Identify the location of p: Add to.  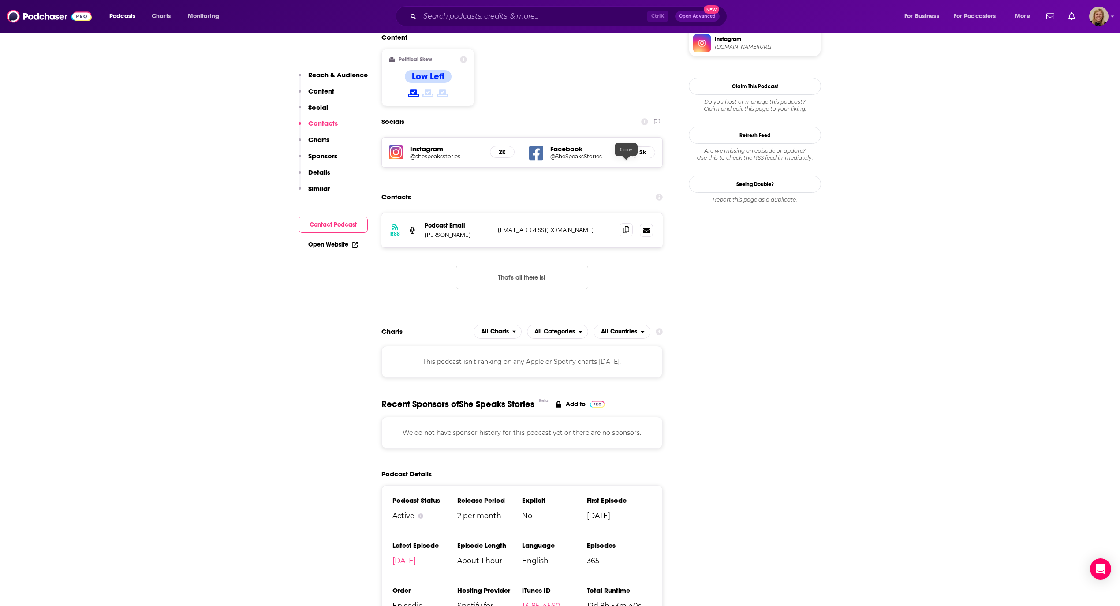
(576, 404).